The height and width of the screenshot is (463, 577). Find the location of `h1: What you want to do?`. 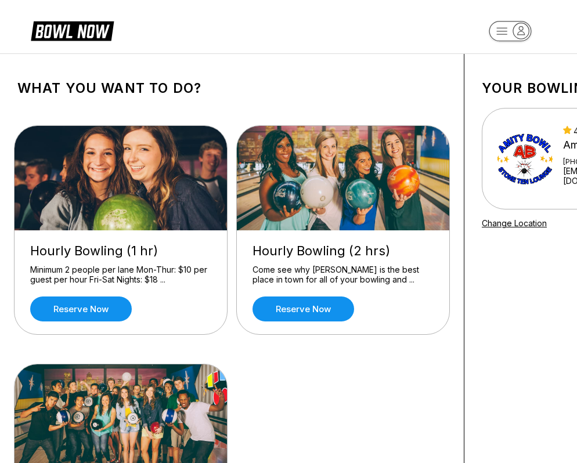

h1: What you want to do? is located at coordinates (231, 88).